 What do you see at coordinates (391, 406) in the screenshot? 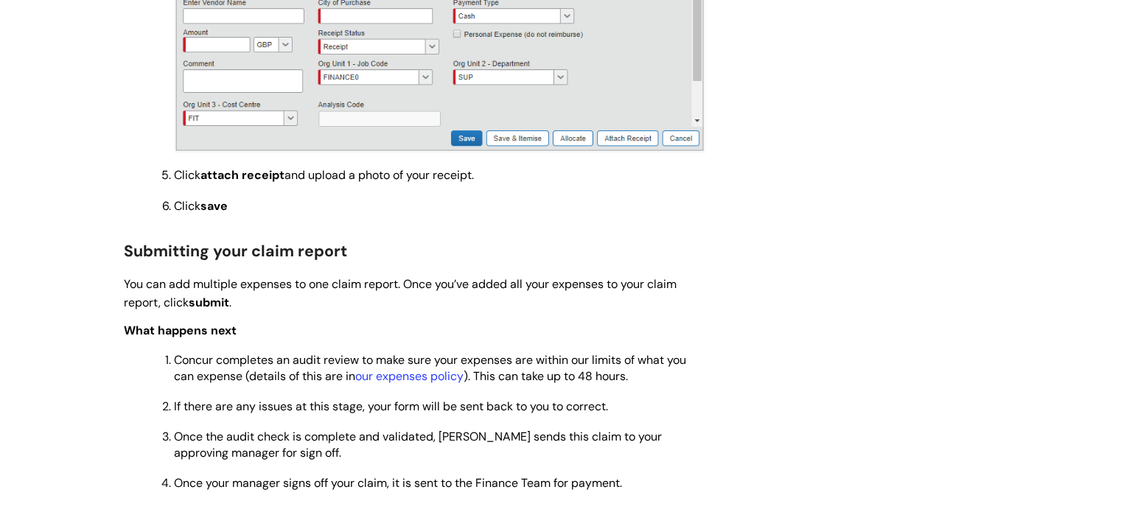
I see `span: If there are any issues at this stage, your form will be sent back to you to correct.` at bounding box center [391, 406].